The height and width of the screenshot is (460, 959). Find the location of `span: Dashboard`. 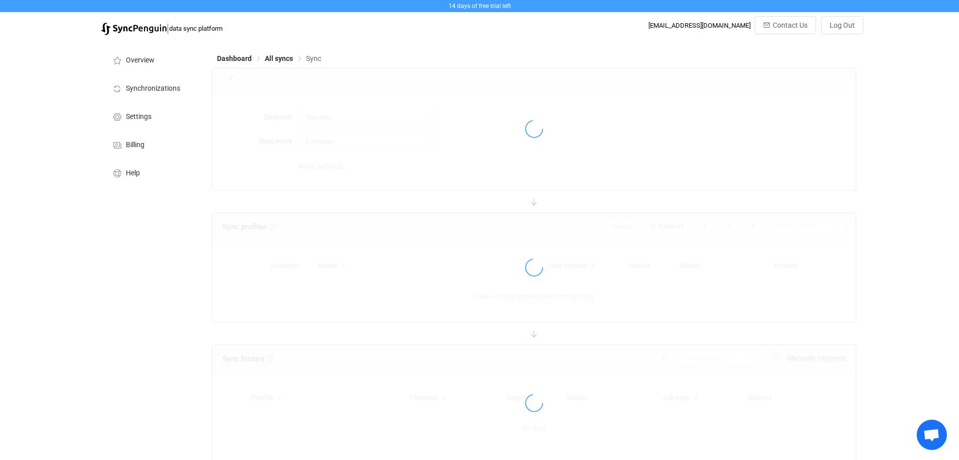

span: Dashboard is located at coordinates (234, 58).